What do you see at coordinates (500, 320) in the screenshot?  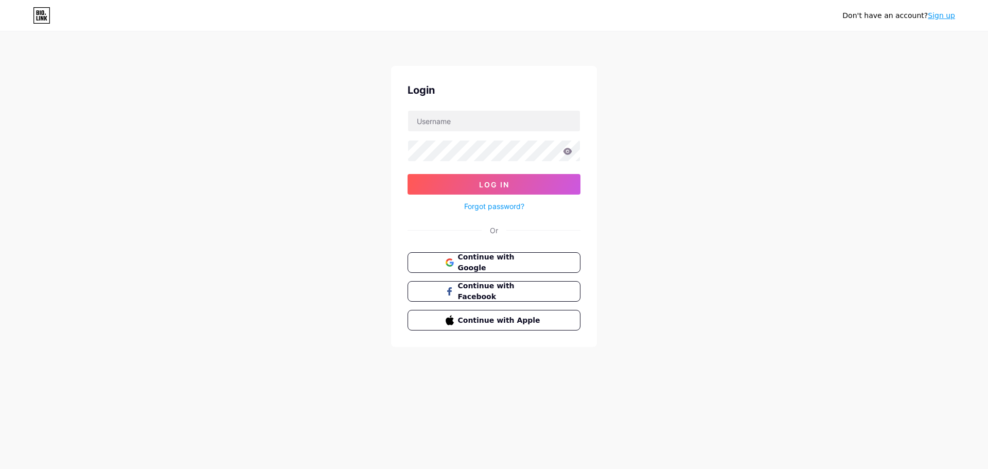 I see `span: Continue with Apple` at bounding box center [500, 320].